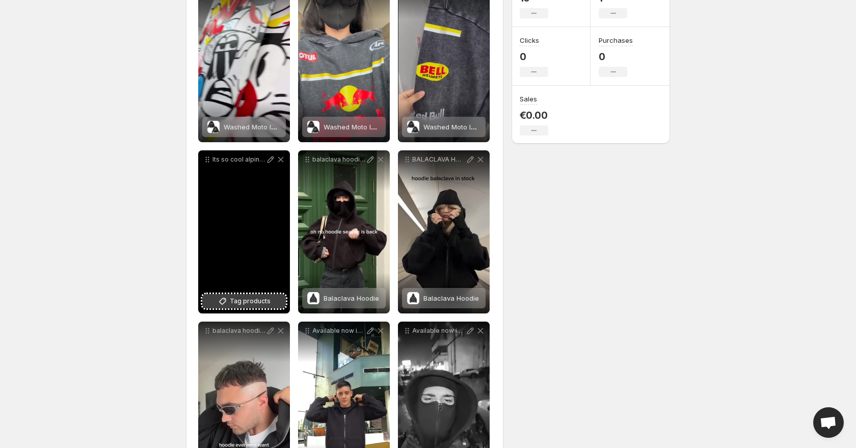 Image resolution: width=856 pixels, height=448 pixels. What do you see at coordinates (529, 99) in the screenshot?
I see `h3: Sales` at bounding box center [529, 99].